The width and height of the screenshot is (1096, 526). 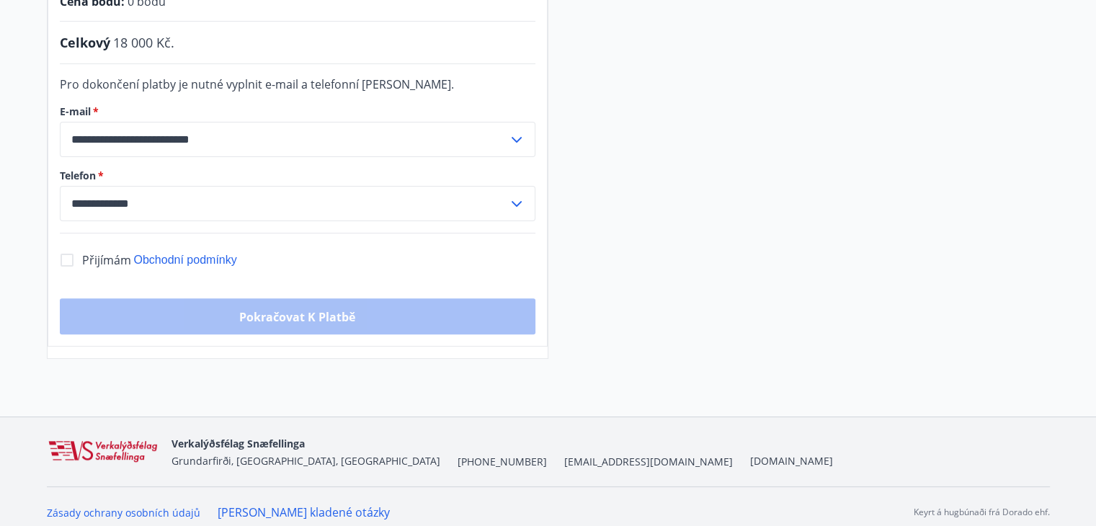 What do you see at coordinates (75, 111) in the screenshot?
I see `font: E-mail` at bounding box center [75, 111].